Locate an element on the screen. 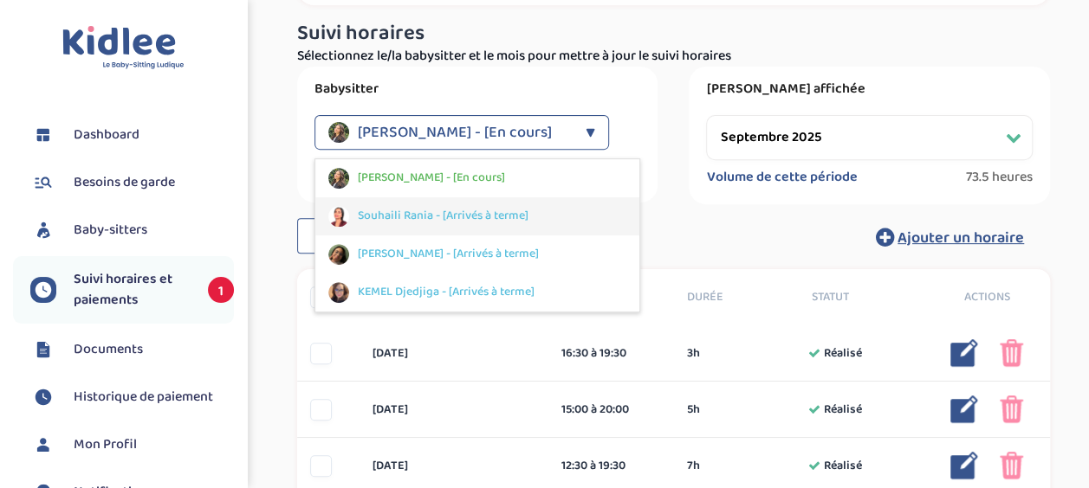 The height and width of the screenshot is (488, 1089). img: besoin.svg is located at coordinates (43, 183).